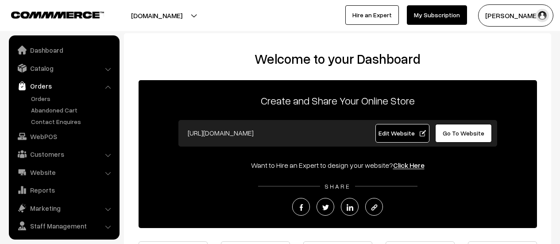 The width and height of the screenshot is (560, 244). What do you see at coordinates (64, 190) in the screenshot?
I see `a: Reports` at bounding box center [64, 190].